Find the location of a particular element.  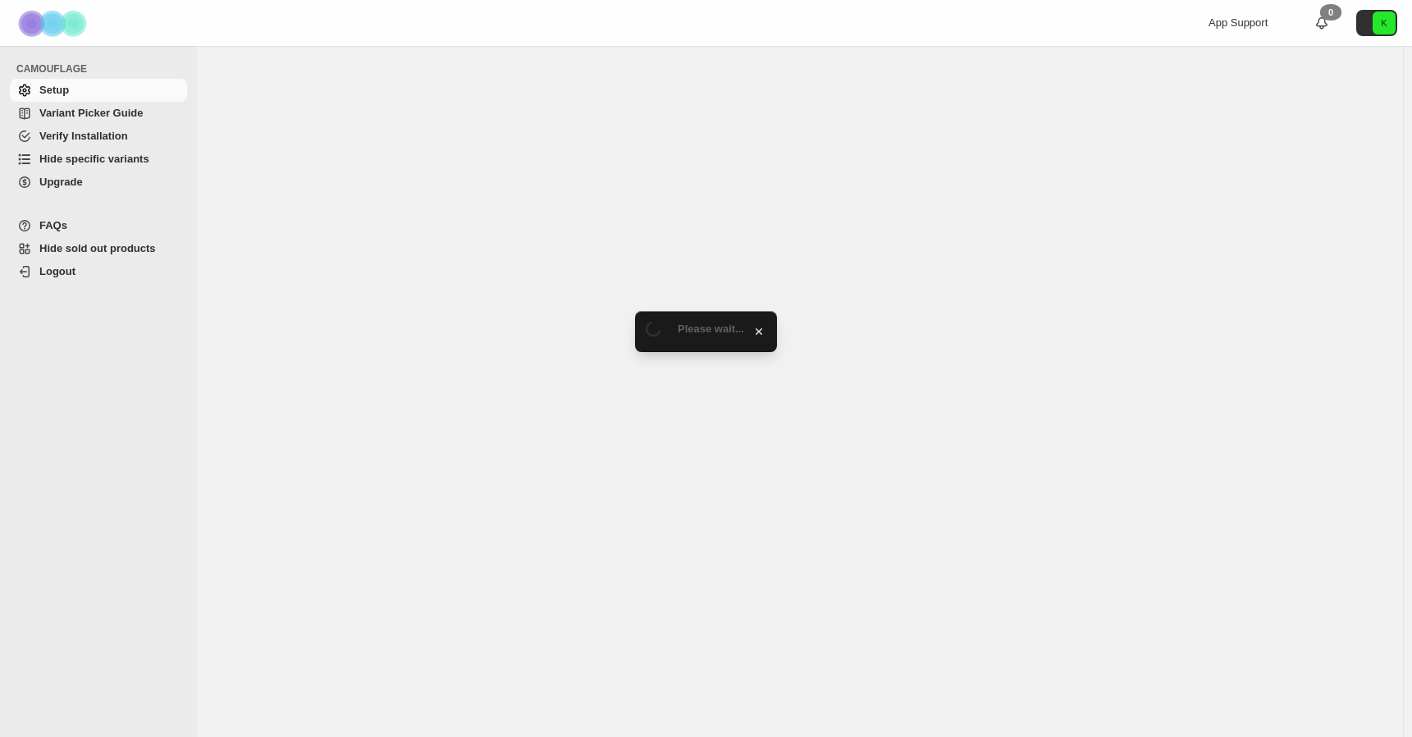

span: Setup is located at coordinates (54, 89).